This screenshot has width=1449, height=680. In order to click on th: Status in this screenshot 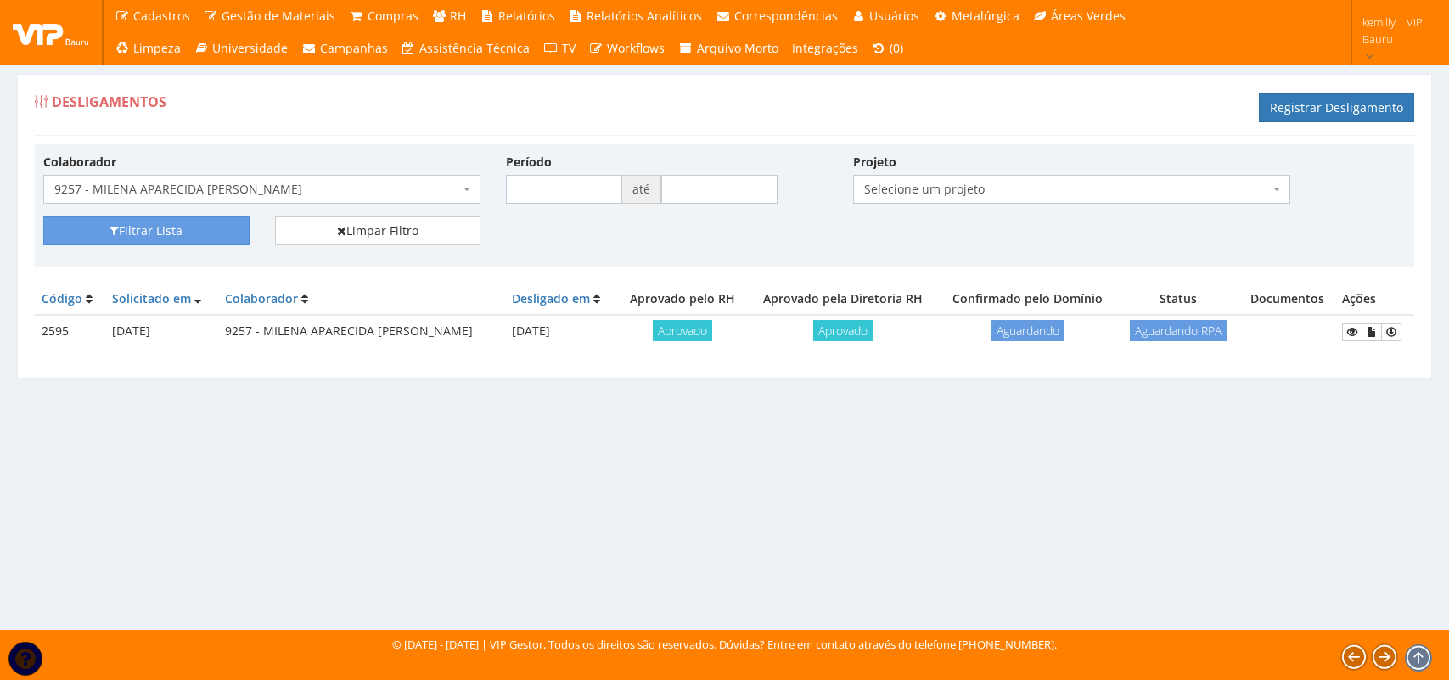, I will do `click(1178, 299)`.